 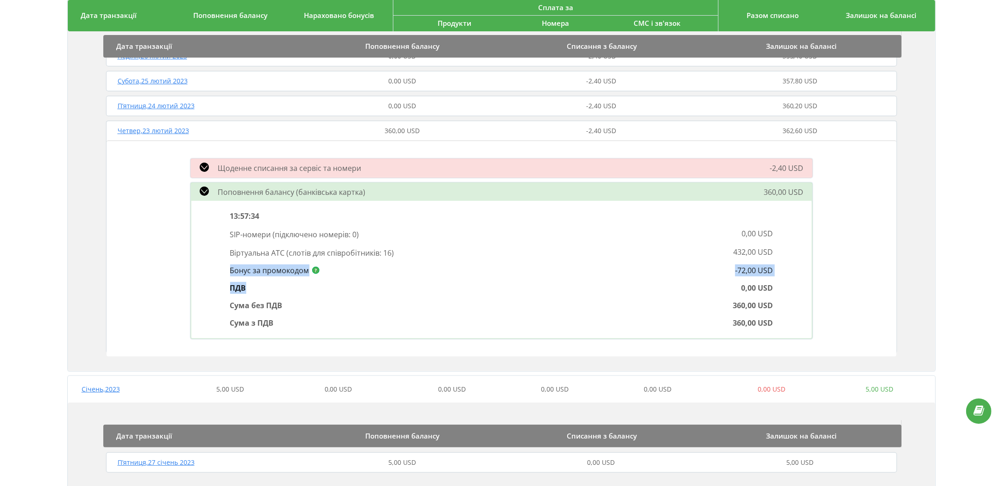 I want to click on span: -72,00 USD, so click(x=754, y=271).